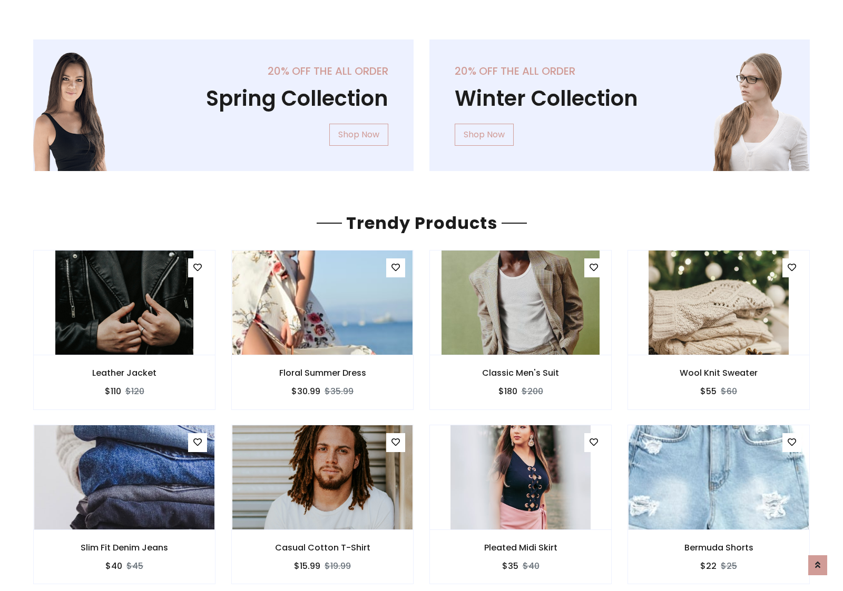 Image resolution: width=843 pixels, height=591 pixels. What do you see at coordinates (339, 391) in the screenshot?
I see `del: $35.99` at bounding box center [339, 391].